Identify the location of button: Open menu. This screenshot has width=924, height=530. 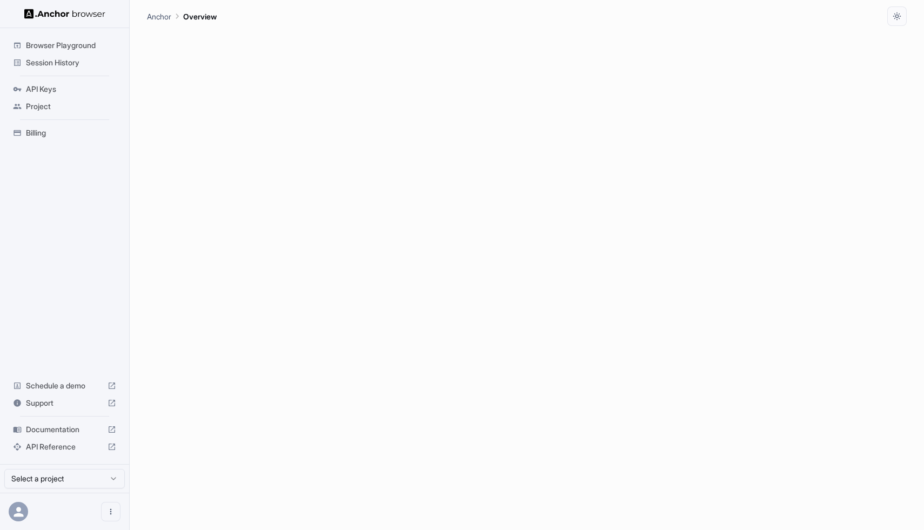
(111, 512).